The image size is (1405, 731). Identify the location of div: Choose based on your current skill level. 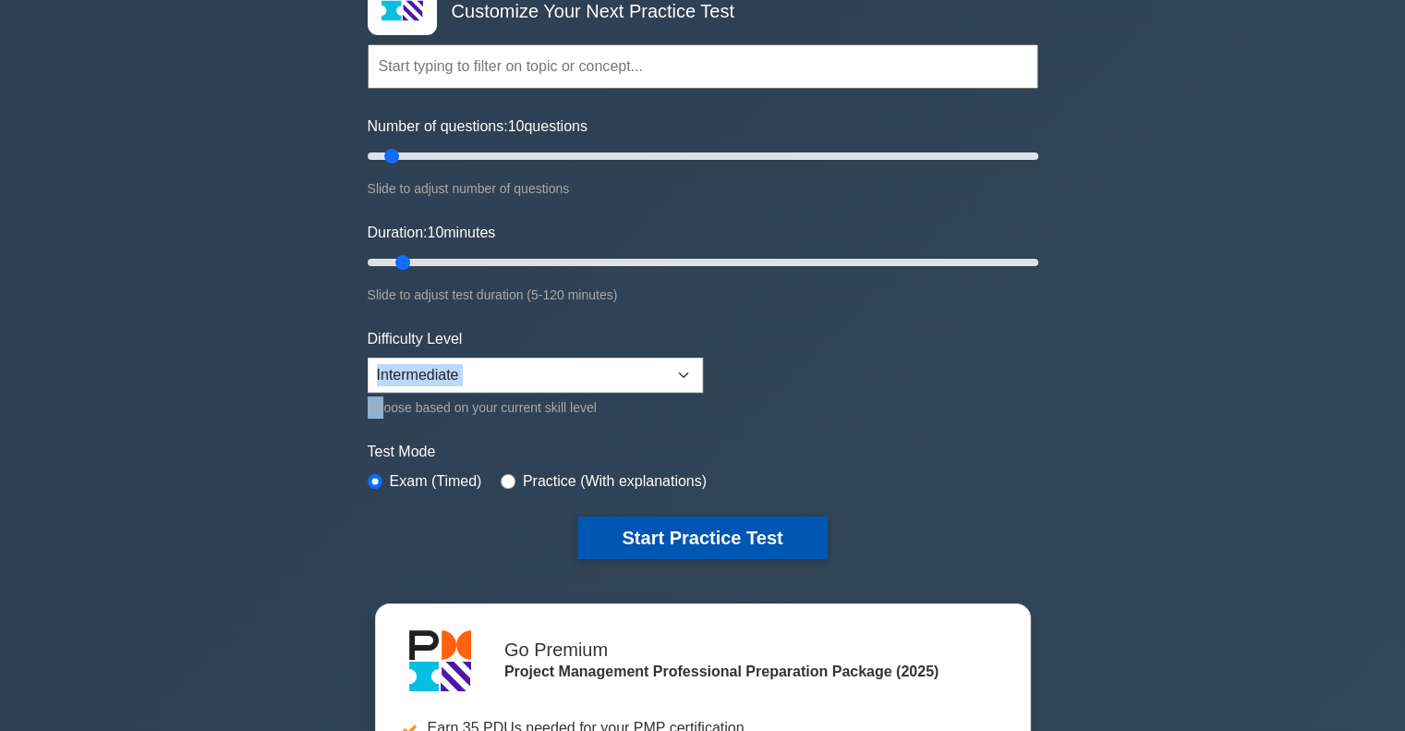
(535, 407).